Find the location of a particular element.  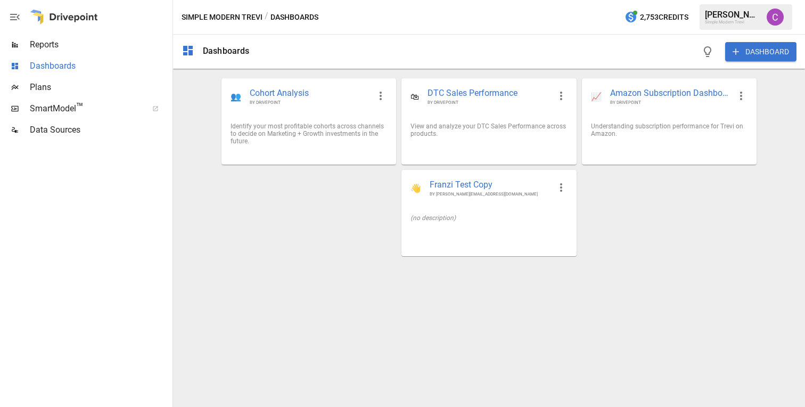

div: Simple Modern Trevi is located at coordinates (733, 22).